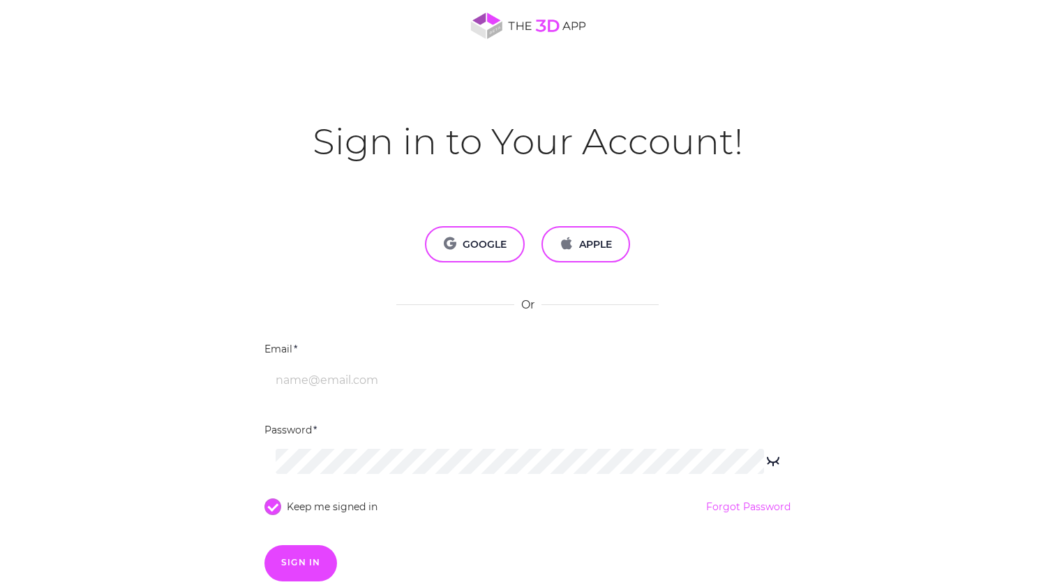 This screenshot has height=587, width=1055. Describe the element at coordinates (282, 349) in the screenshot. I see `label: Email` at that location.